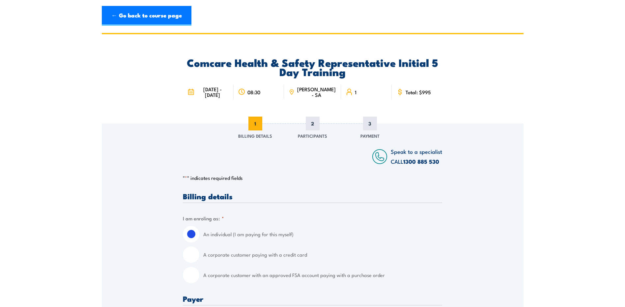  Describe the element at coordinates (370, 136) in the screenshot. I see `span: Payment` at that location.